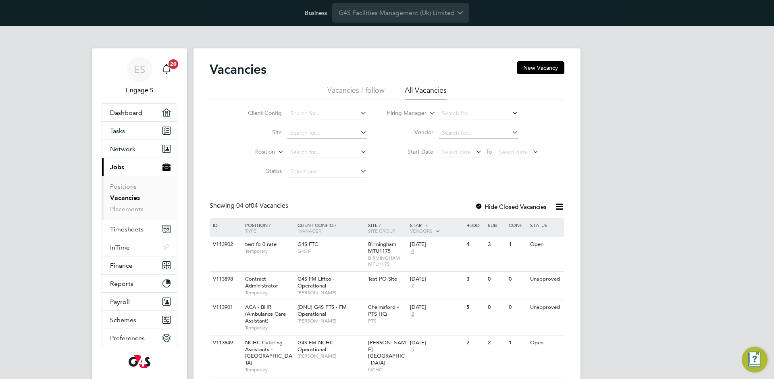 The width and height of the screenshot is (774, 379). Describe the element at coordinates (308, 244) in the screenshot. I see `span: G4S FTC` at that location.